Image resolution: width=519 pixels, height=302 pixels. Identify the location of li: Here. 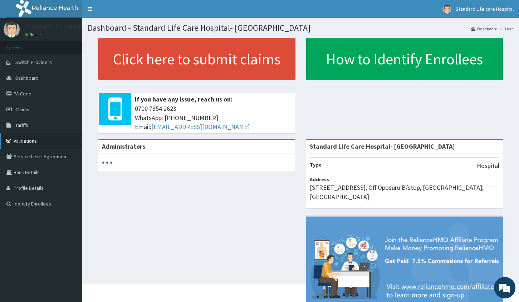
(506, 29).